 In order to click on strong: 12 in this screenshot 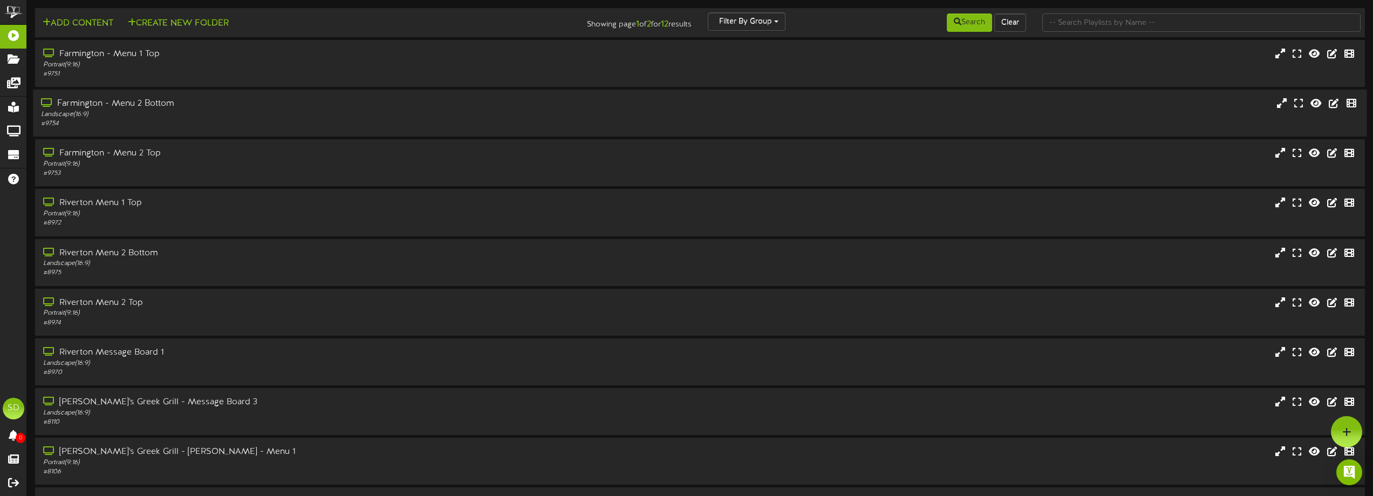, I will do `click(664, 24)`.